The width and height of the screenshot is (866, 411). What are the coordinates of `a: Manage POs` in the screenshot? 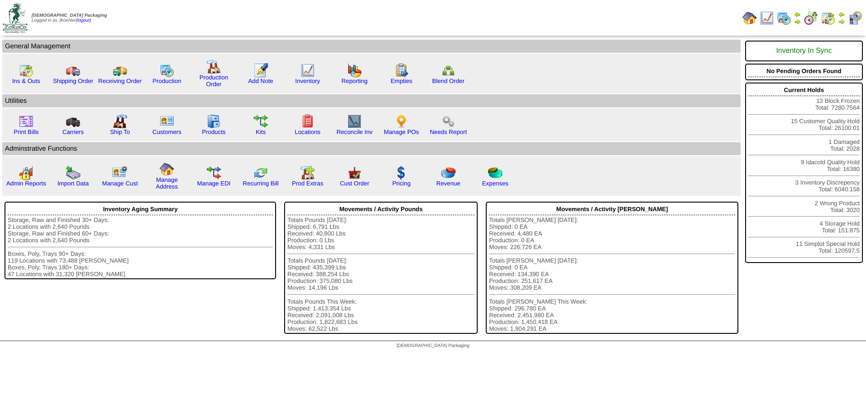 It's located at (402, 132).